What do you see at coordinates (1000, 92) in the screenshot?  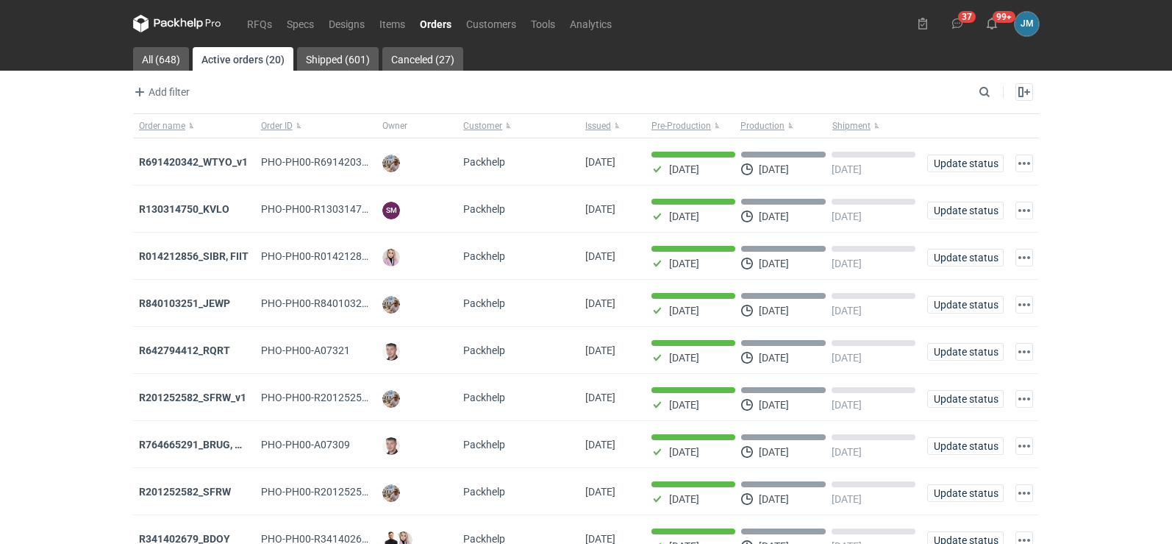 I see `input: Search` at bounding box center [1000, 92].